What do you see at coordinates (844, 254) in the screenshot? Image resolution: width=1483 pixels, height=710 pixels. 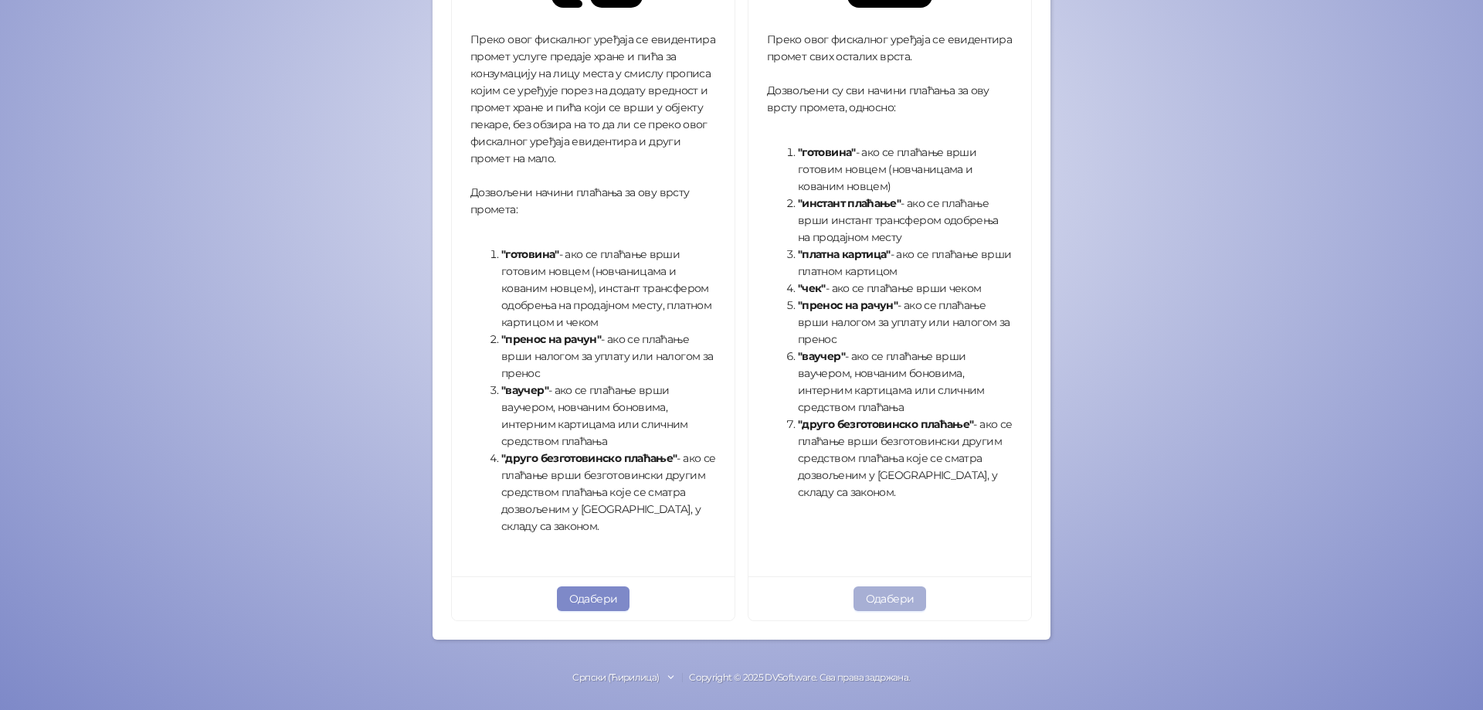 I see `strong: "платна картица"` at bounding box center [844, 254].